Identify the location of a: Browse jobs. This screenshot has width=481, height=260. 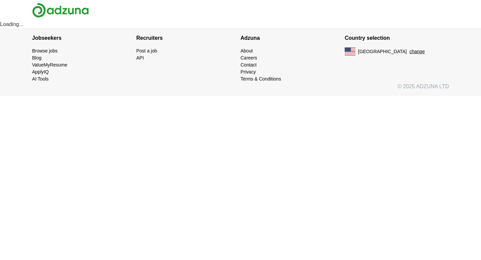
(45, 51).